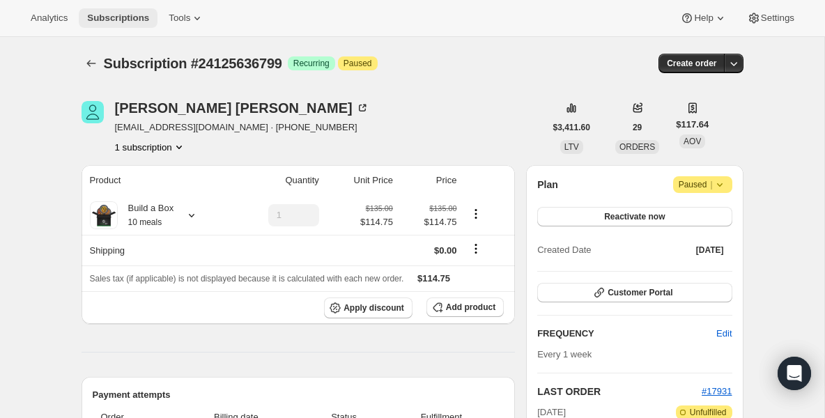  What do you see at coordinates (637, 127) in the screenshot?
I see `span: 29` at bounding box center [637, 127].